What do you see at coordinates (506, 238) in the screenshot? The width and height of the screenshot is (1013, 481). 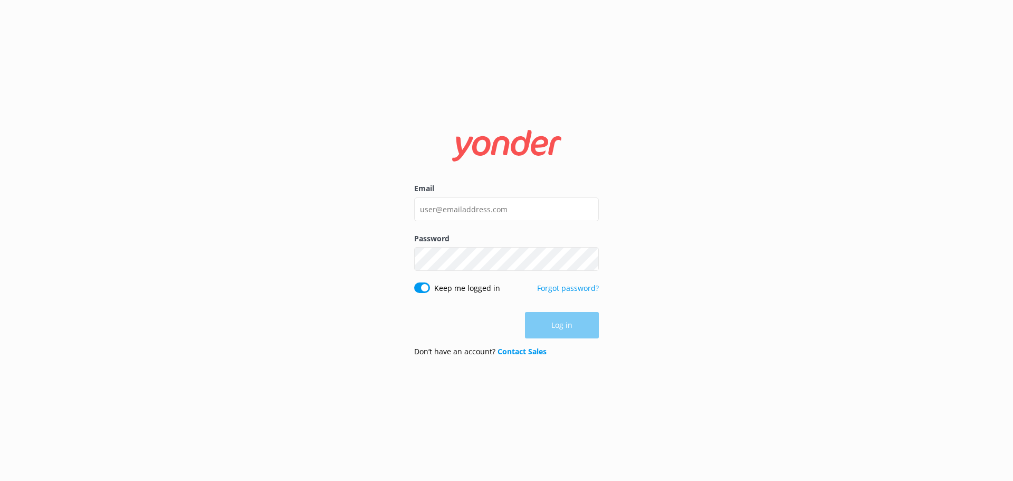 I see `label: Password` at bounding box center [506, 238].